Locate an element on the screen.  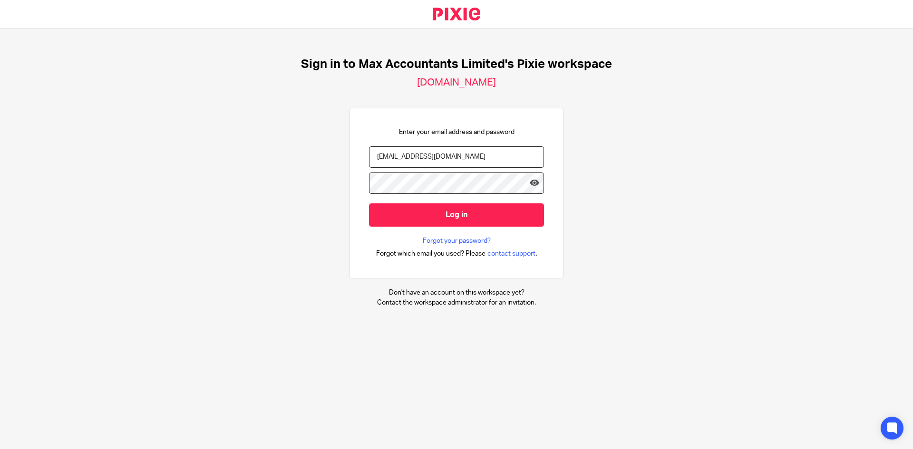
p: Enter your email address and password is located at coordinates (456, 132).